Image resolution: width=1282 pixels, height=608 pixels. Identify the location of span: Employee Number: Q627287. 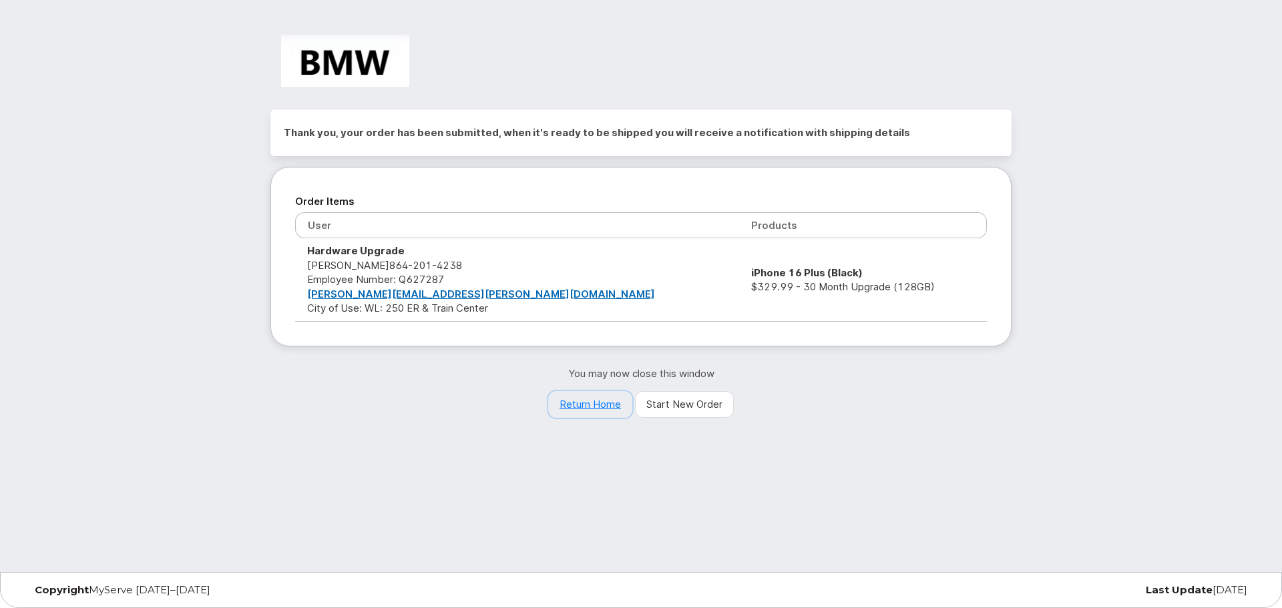
(375, 279).